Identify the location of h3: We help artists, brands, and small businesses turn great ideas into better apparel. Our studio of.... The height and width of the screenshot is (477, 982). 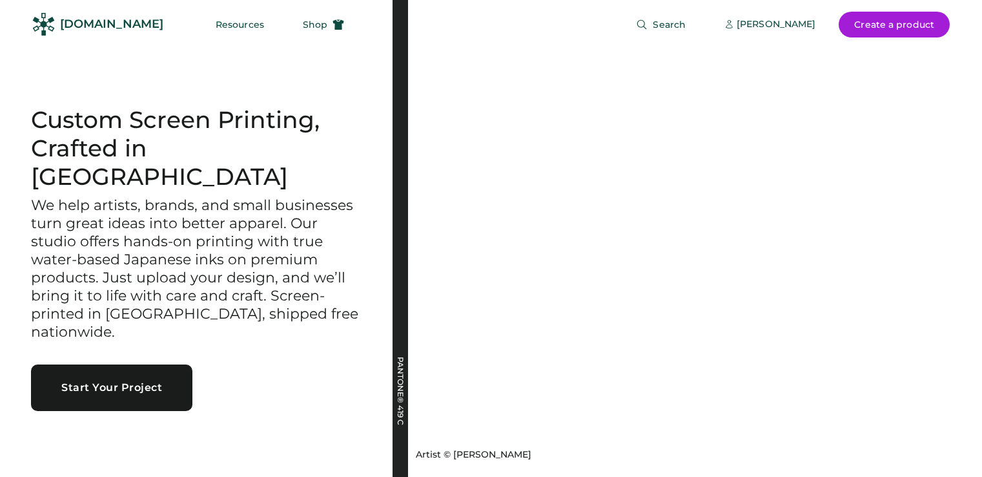
(196, 269).